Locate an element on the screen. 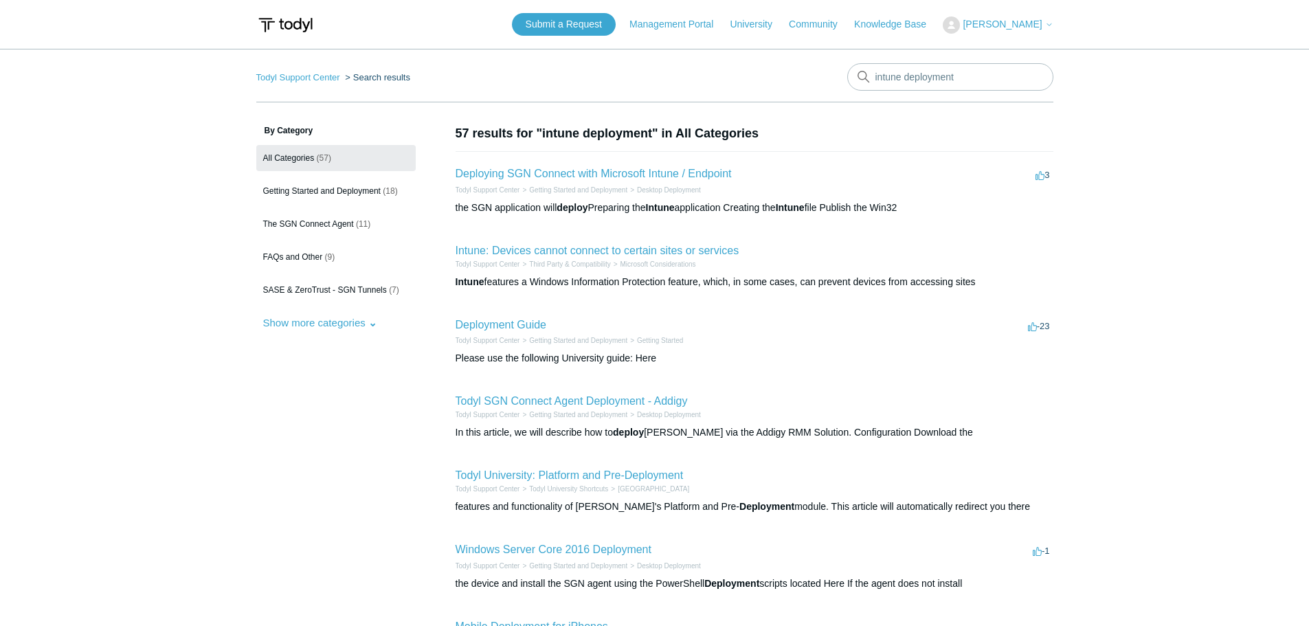  button: Show more categories is located at coordinates (320, 322).